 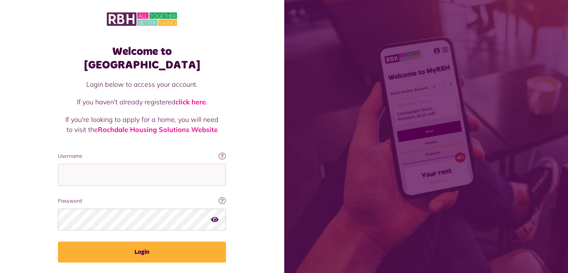 I want to click on label: Username, so click(x=142, y=156).